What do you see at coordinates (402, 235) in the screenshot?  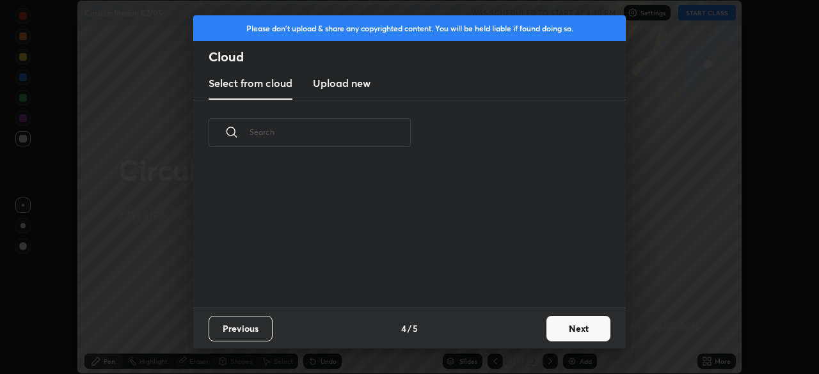 I see `div: grid` at bounding box center [402, 235].